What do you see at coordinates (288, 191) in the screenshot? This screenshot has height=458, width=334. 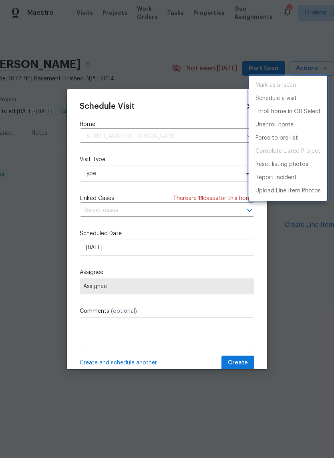 I see `p: Upload Line Item Photos` at bounding box center [288, 191].